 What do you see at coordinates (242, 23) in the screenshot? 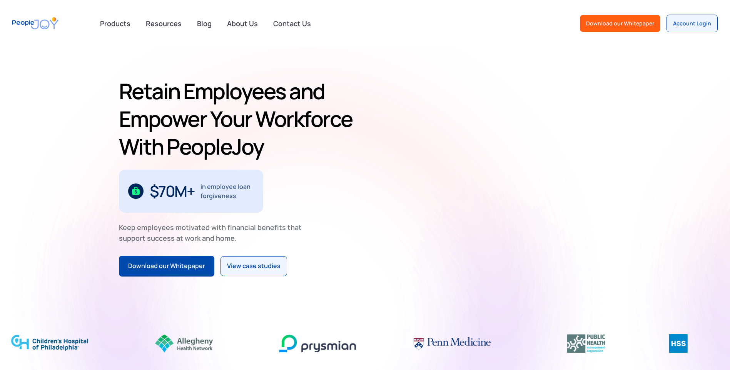
I see `a: About Us` at bounding box center [242, 23].